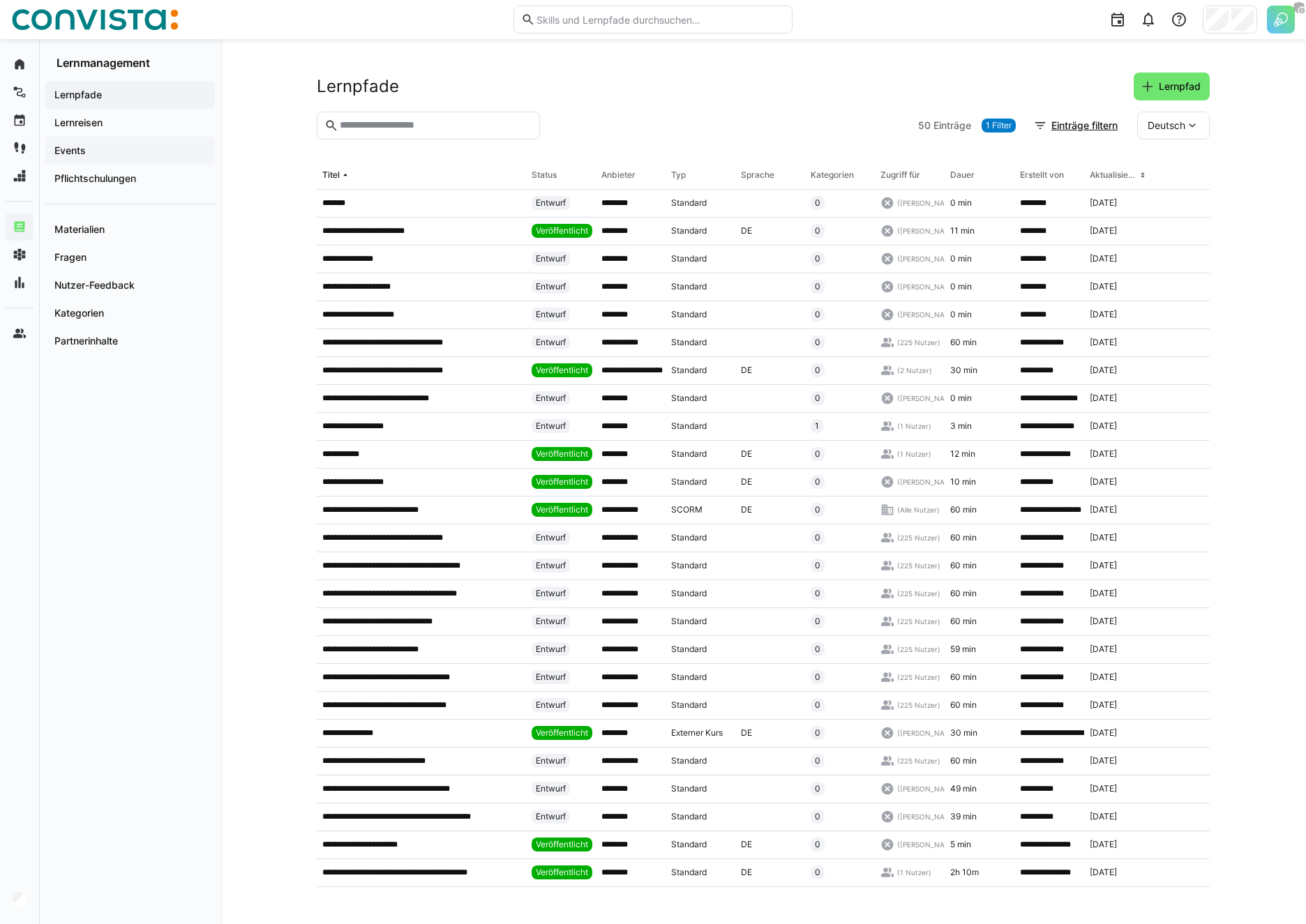 This screenshot has height=924, width=1306. I want to click on span: SCORM, so click(686, 510).